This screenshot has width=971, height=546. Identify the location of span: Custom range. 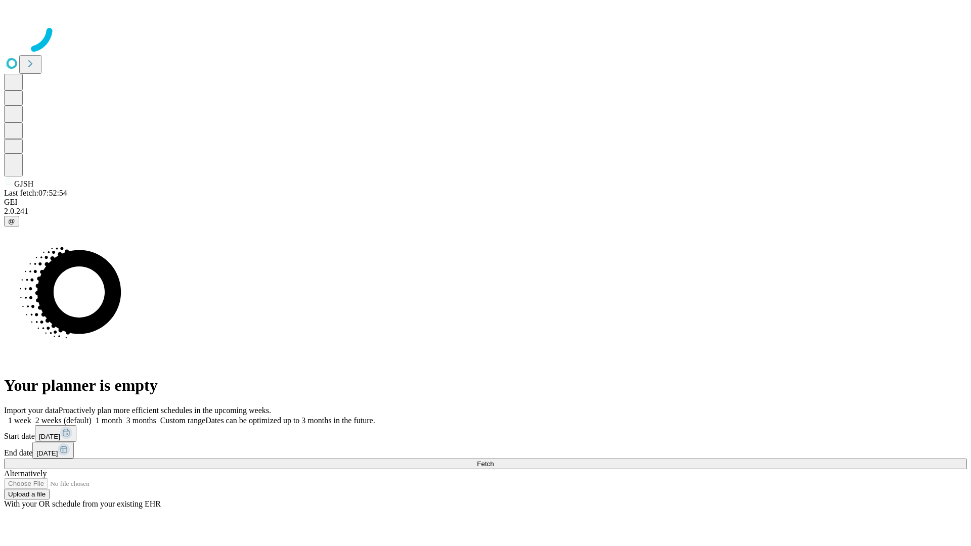
(183, 420).